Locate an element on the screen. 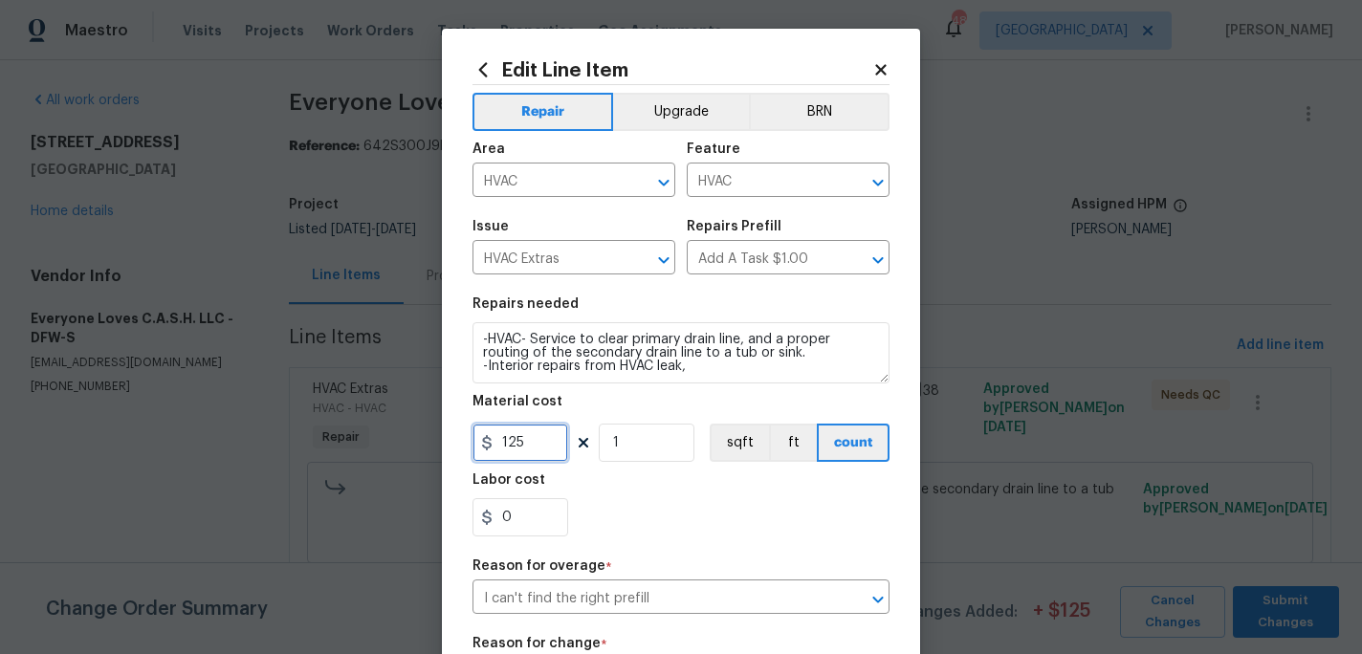 The width and height of the screenshot is (1362, 654). button: count is located at coordinates (853, 443).